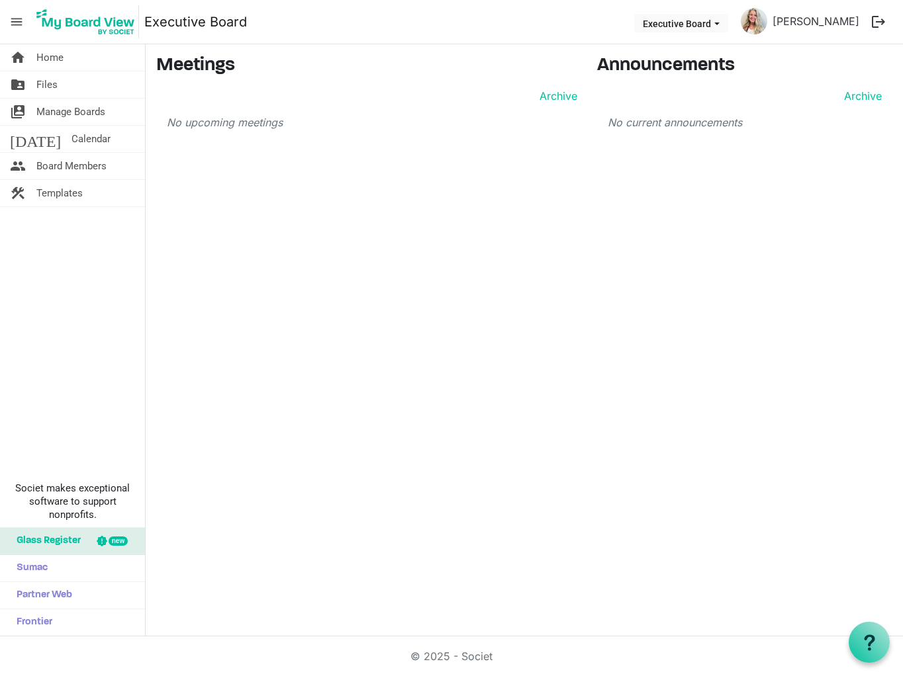 Image resolution: width=903 pixels, height=676 pixels. Describe the element at coordinates (85, 22) in the screenshot. I see `img: My Board View Logo` at that location.